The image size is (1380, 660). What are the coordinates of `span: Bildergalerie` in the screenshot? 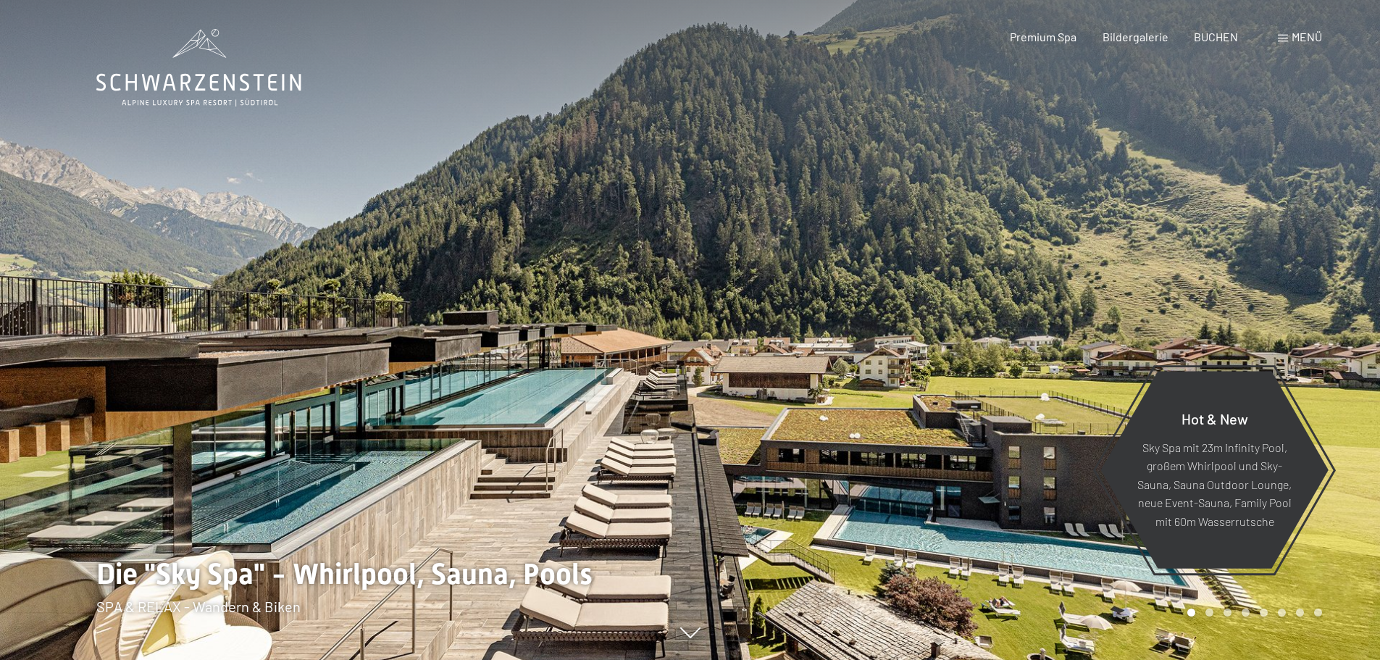 It's located at (1135, 36).